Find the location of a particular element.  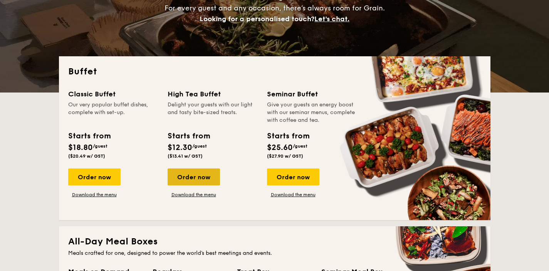

span: ($27.90 w/ GST) is located at coordinates (285, 156).